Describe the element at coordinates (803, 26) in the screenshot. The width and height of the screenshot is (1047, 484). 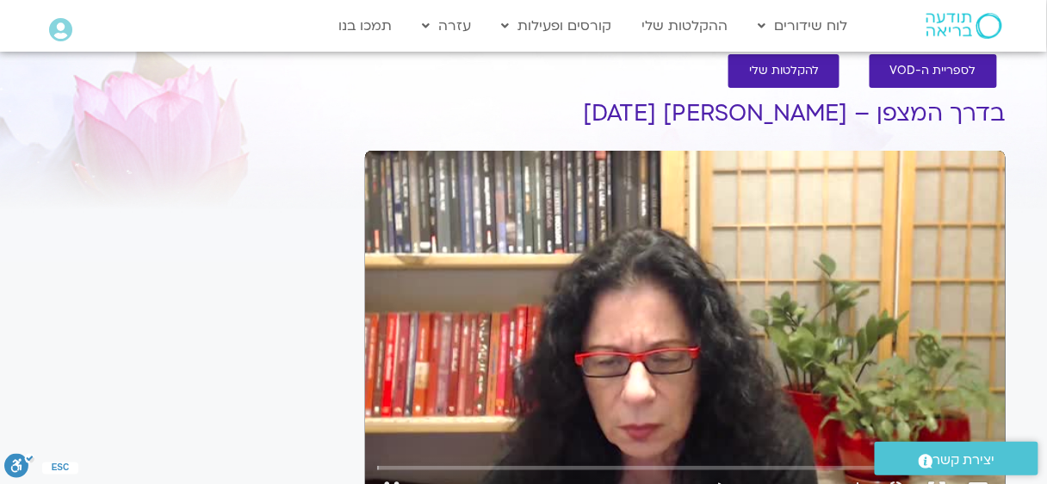
I see `a: לוח שידורים` at that location.